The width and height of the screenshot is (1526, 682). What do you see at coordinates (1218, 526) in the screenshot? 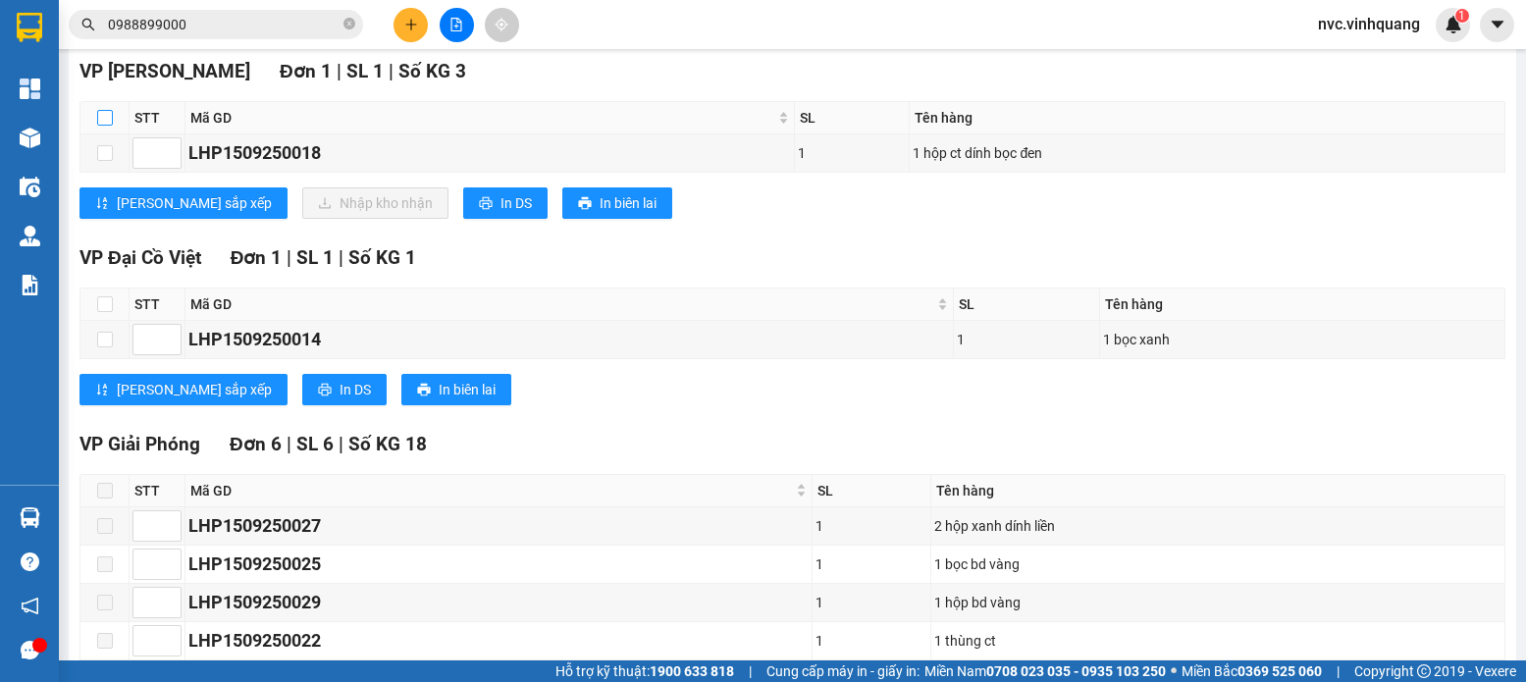
I see `div: 2 hộp xanh dính liền` at bounding box center [1218, 526].